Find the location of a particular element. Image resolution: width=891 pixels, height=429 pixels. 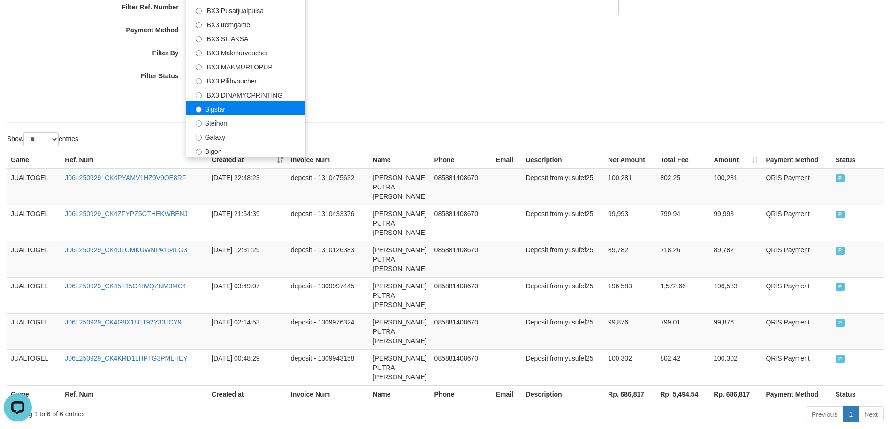

a: J06L250929_CK4KRD1LHPTG3PMLHEY is located at coordinates (126, 358).